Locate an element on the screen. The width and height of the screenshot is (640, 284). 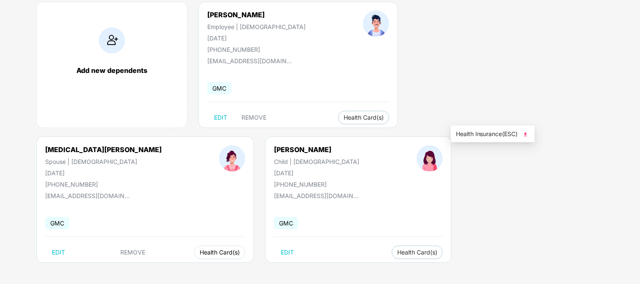
img: svg+xml;base64,PHN2ZyB4bWxucz0iaHR0cDovL3d3dy53My5vcmcvMjAwMC9zdmciIHhtbG5zOnhsaW5rPSJodHRwOi8vd3... is located at coordinates (525, 135).